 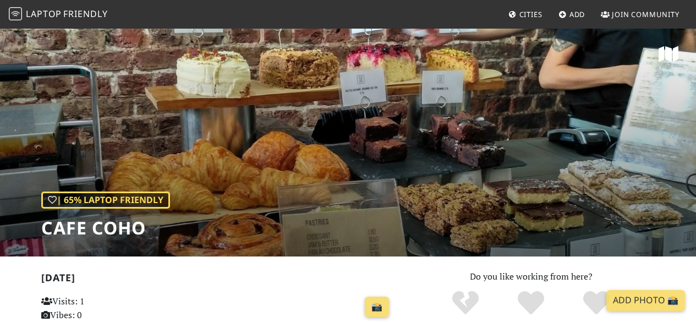 What do you see at coordinates (646, 300) in the screenshot?
I see `a: Add Photo 📸` at bounding box center [646, 300].